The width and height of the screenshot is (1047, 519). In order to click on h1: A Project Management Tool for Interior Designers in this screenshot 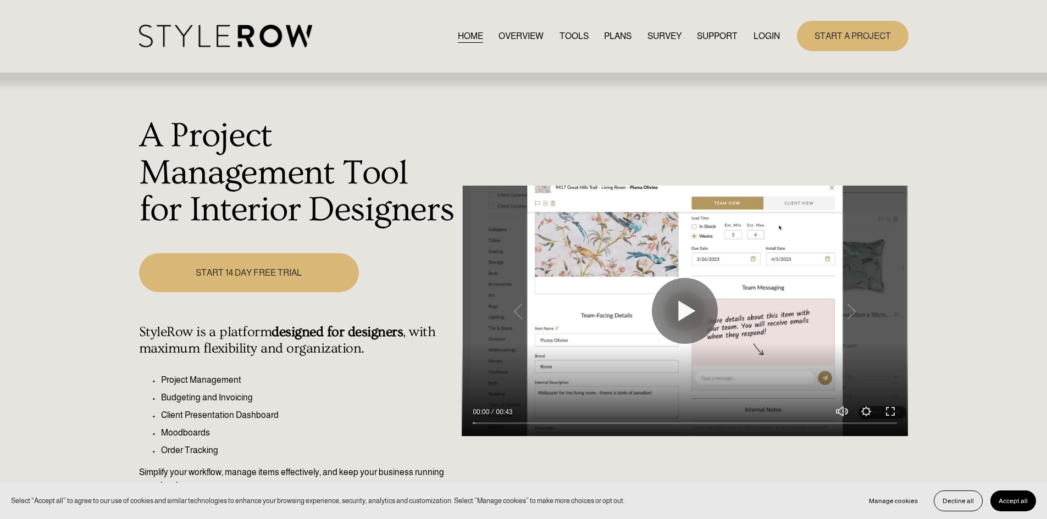, I will do `click(297, 173)`.